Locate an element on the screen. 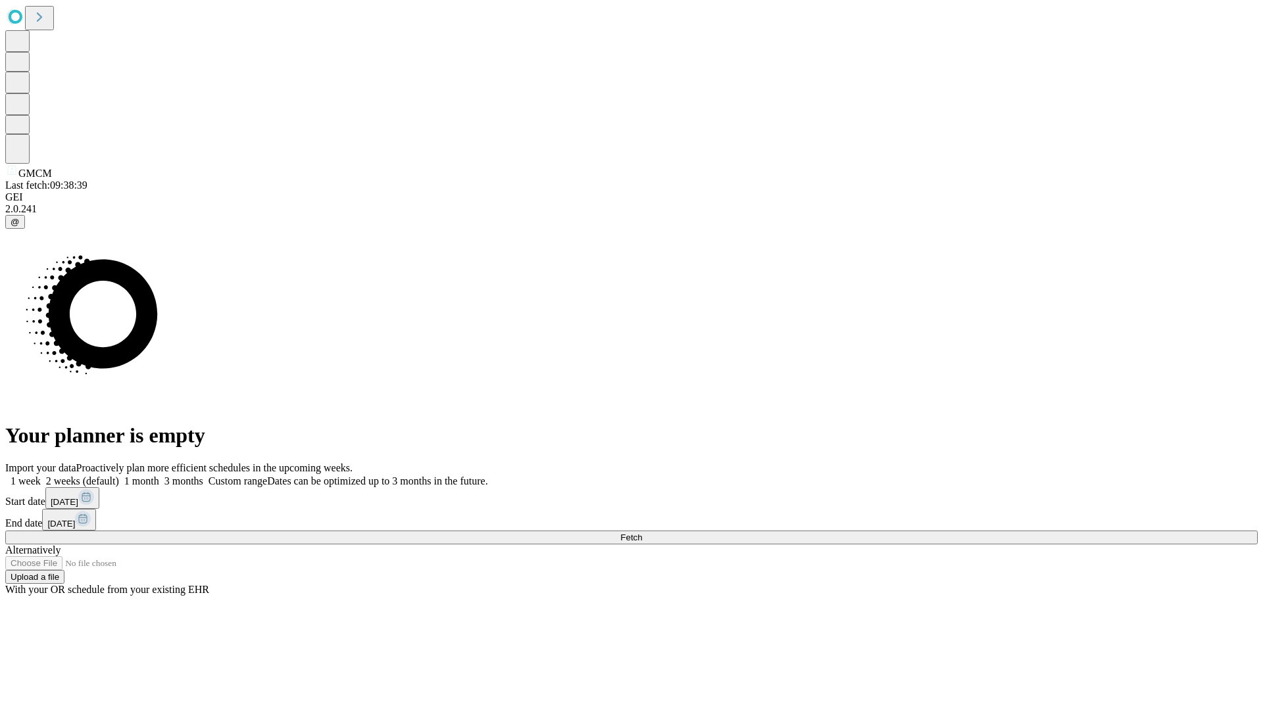  span: Dates can be optimized up to 3 months in the future. is located at coordinates (377, 481).